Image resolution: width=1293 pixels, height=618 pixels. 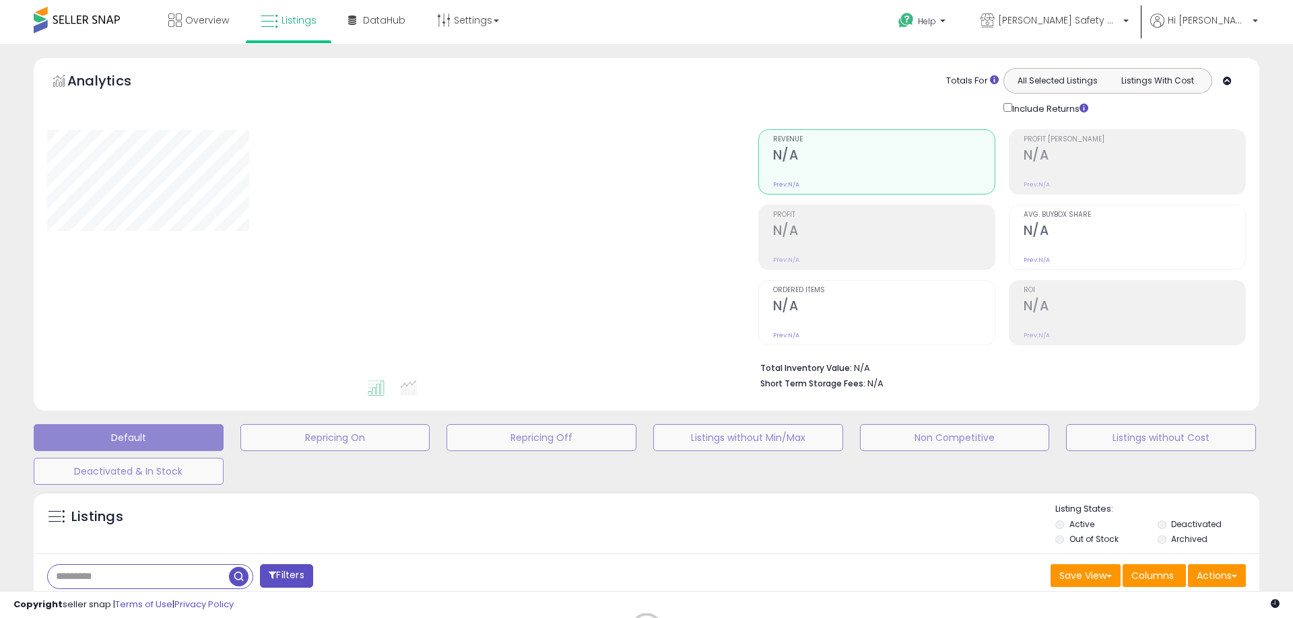 I want to click on button: Non Competitive, so click(x=955, y=438).